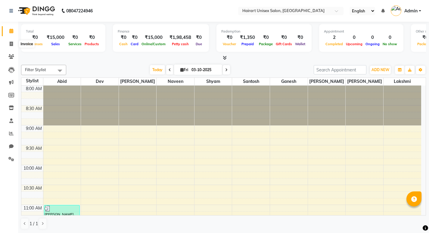  Describe the element at coordinates (33, 208) in the screenshot. I see `div: 11:00 AM` at that location.